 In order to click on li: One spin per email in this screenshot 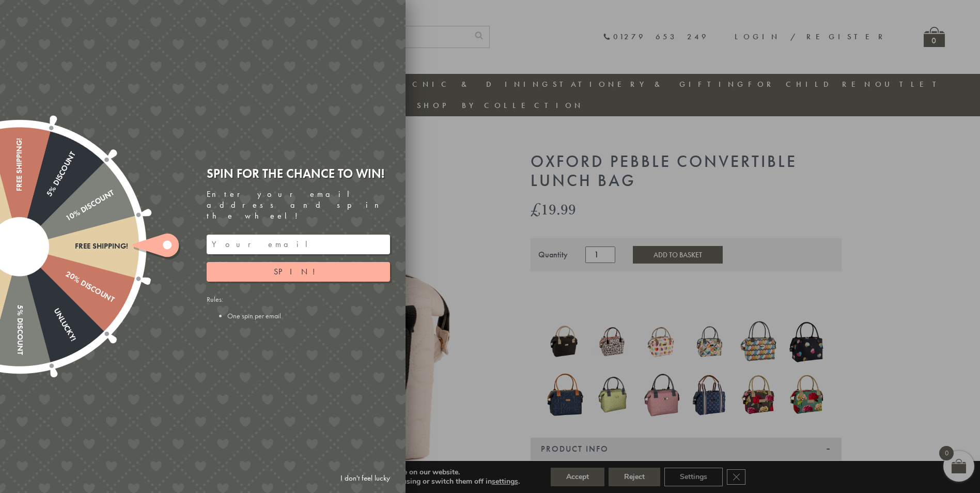, I will do `click(308, 316)`.